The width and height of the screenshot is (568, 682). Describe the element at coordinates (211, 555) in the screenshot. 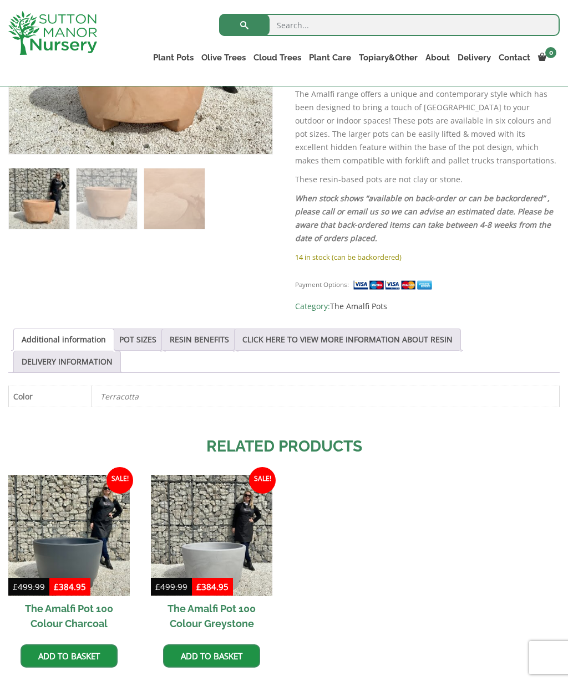

I see `a: Sale! The Amalfi Pot 100 Colour Greystone` at that location.